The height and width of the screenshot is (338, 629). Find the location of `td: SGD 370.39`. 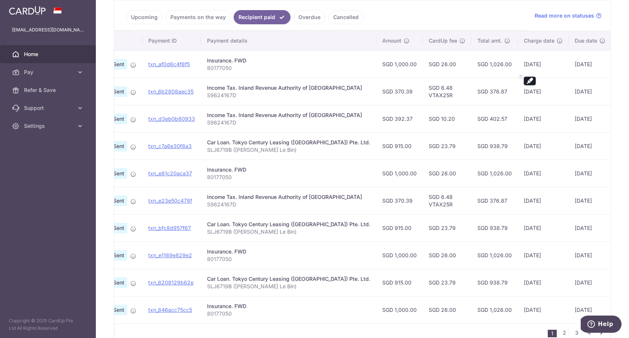

td: SGD 370.39 is located at coordinates (400, 201).